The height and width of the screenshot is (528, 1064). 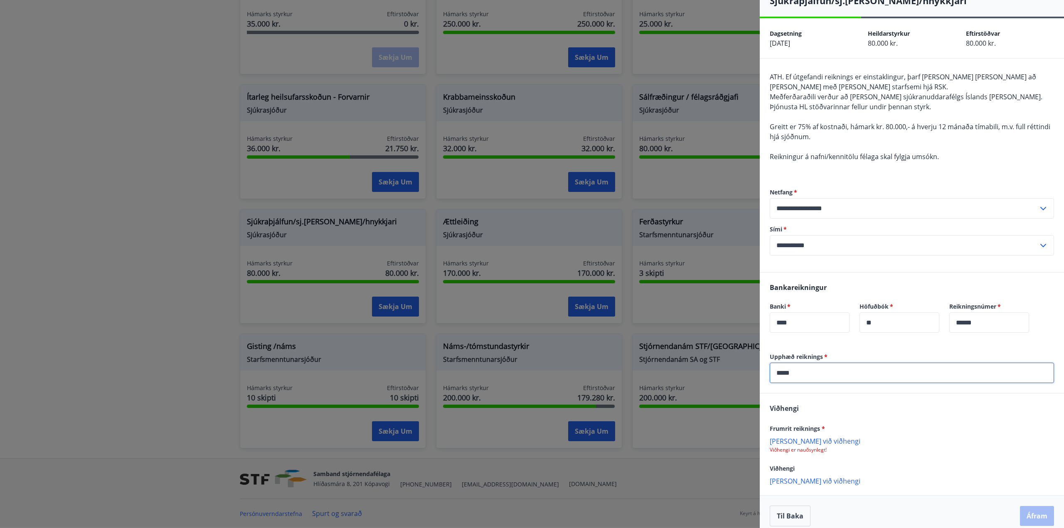 I want to click on label: Netfang, so click(x=912, y=192).